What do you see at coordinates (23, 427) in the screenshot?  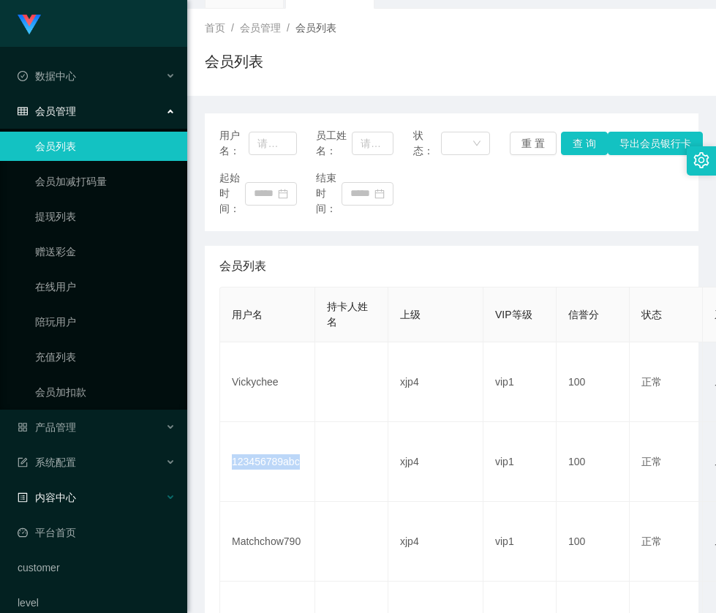 I see `i: 图标: appstore-o` at bounding box center [23, 427].